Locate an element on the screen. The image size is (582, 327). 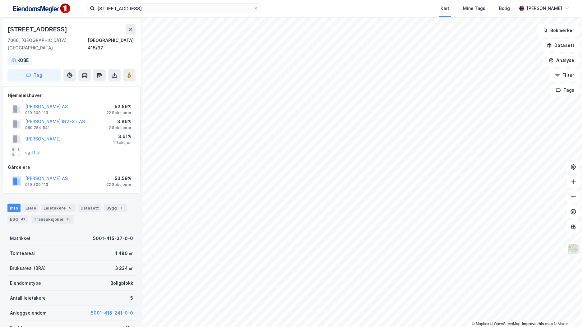
a: Improve this map is located at coordinates (537, 324).